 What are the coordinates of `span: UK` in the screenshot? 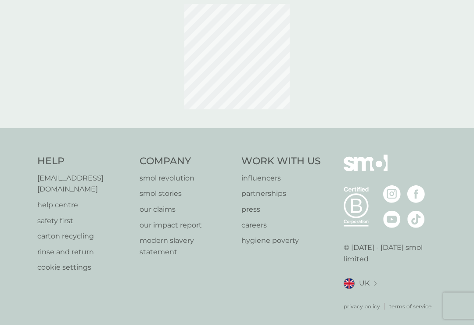 It's located at (364, 283).